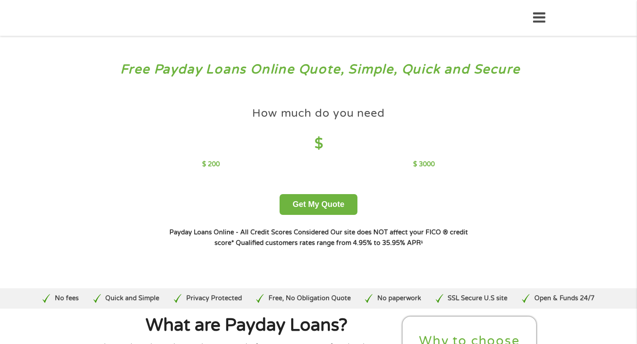 This screenshot has height=344, width=637. Describe the element at coordinates (211, 165) in the screenshot. I see `p: $ 200` at that location.